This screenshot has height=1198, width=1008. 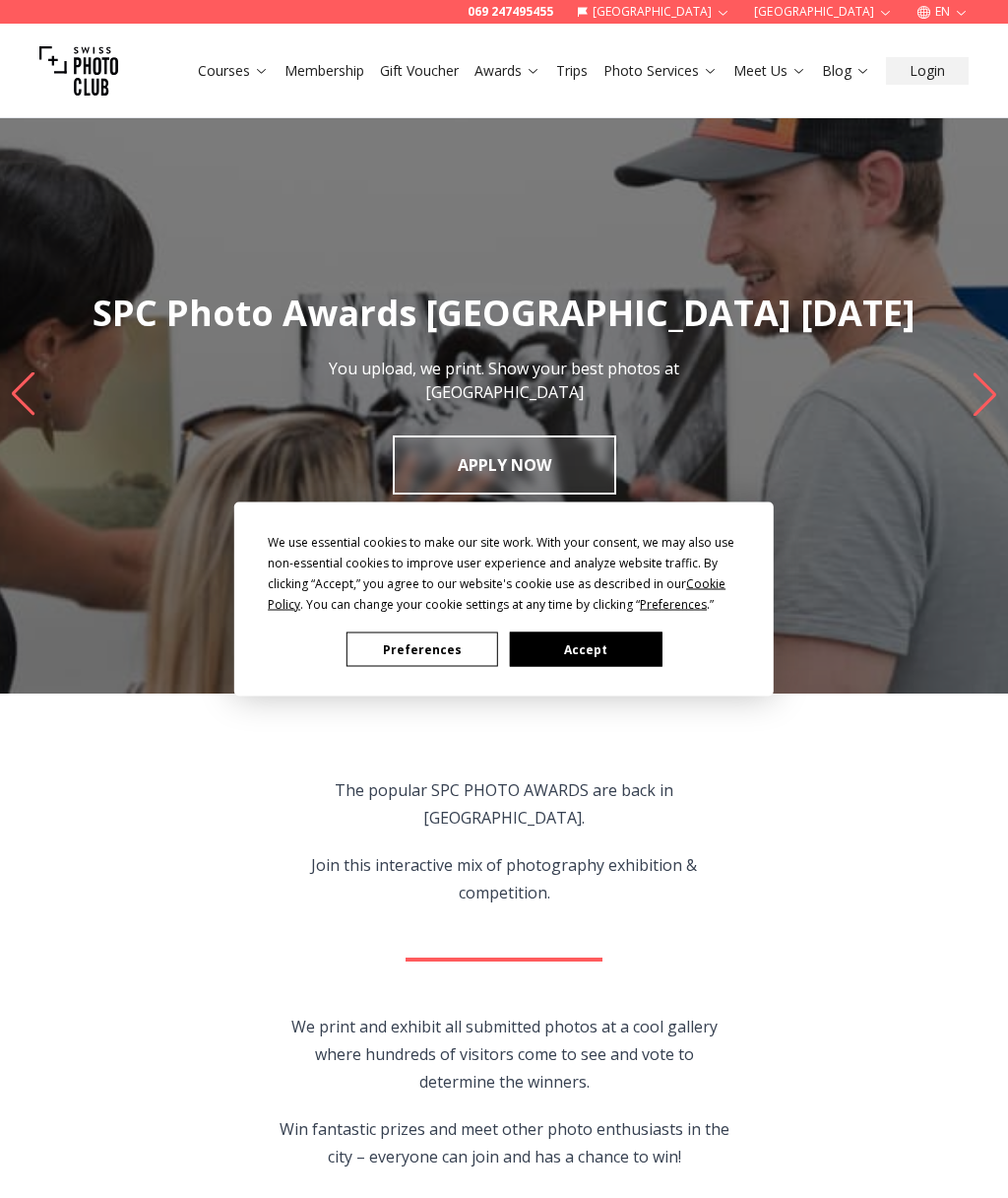 What do you see at coordinates (497, 595) in the screenshot?
I see `span: Cookie Policy` at bounding box center [497, 595].